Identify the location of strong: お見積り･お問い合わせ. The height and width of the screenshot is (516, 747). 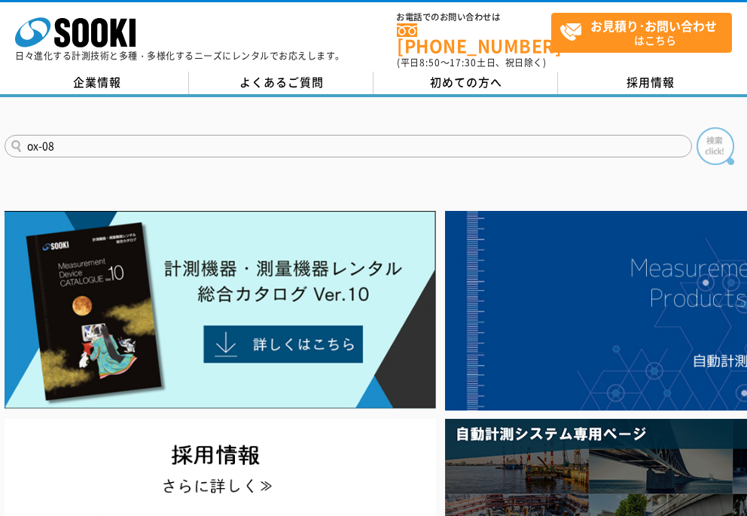
(653, 26).